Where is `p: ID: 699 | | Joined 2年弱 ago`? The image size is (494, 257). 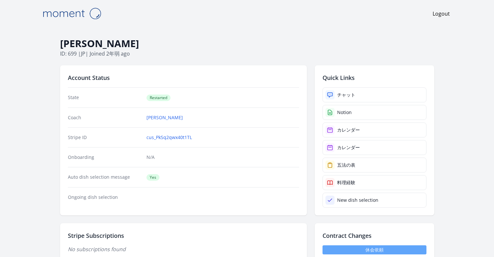 p: ID: 699 | | Joined 2年弱 ago is located at coordinates (247, 54).